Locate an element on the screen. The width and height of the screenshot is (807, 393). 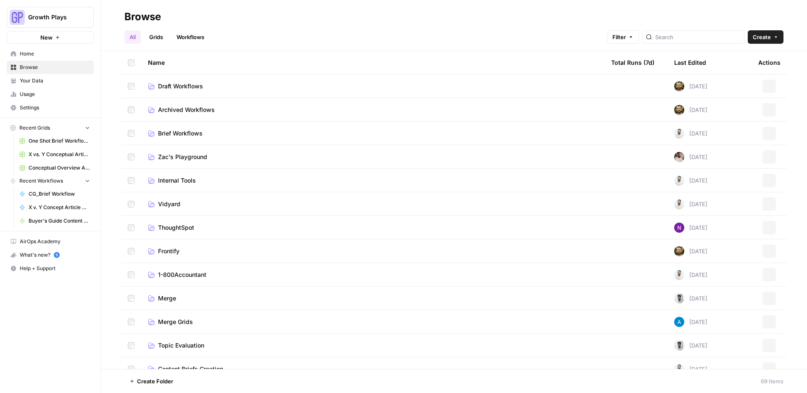
button: Help + Support is located at coordinates (50, 268).